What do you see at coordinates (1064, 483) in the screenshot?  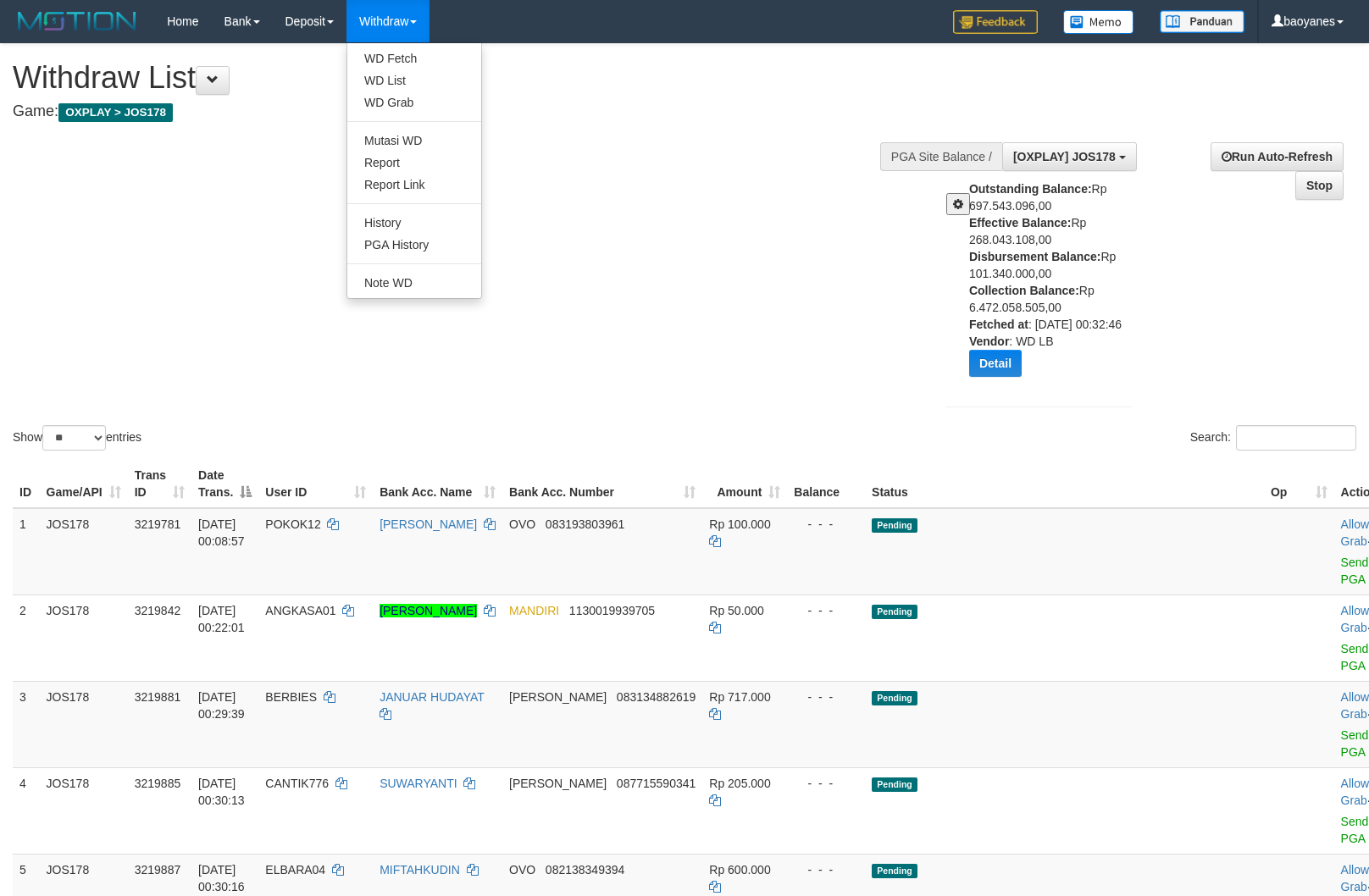 I see `th: Status` at bounding box center [1064, 483].